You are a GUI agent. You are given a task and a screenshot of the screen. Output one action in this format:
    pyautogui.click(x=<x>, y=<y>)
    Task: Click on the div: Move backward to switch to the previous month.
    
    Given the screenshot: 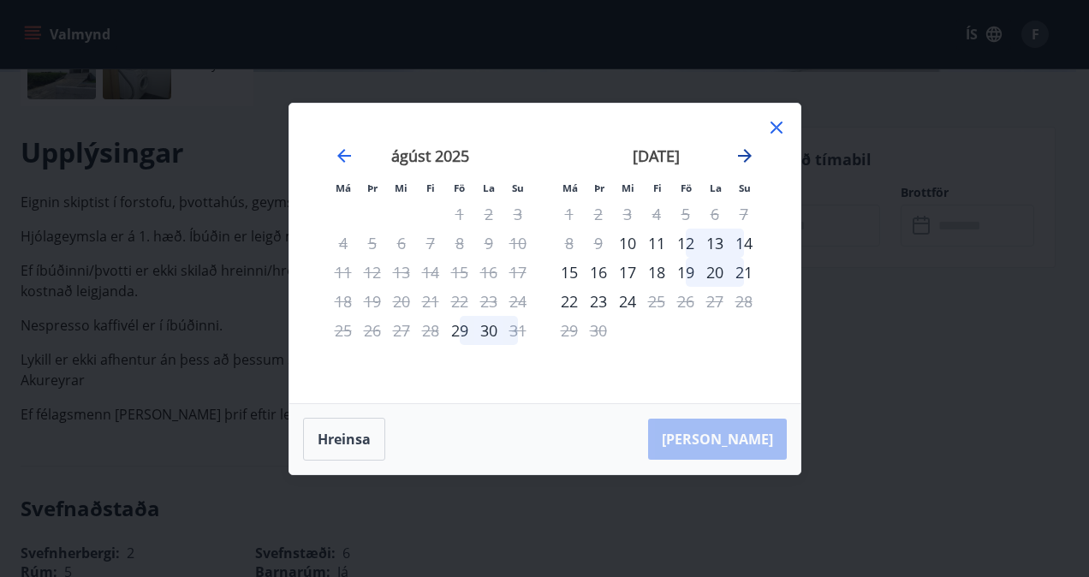 What is the action you would take?
    pyautogui.click(x=344, y=156)
    